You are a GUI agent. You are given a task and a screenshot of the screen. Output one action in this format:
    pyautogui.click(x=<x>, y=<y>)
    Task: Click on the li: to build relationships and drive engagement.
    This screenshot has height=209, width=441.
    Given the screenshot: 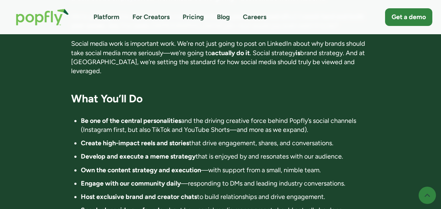 What is the action you would take?
    pyautogui.click(x=226, y=197)
    